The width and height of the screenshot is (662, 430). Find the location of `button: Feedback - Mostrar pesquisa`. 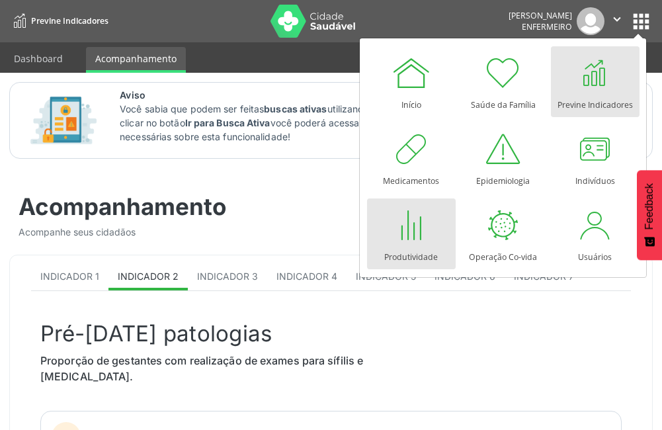

button: Feedback - Mostrar pesquisa is located at coordinates (650, 215).